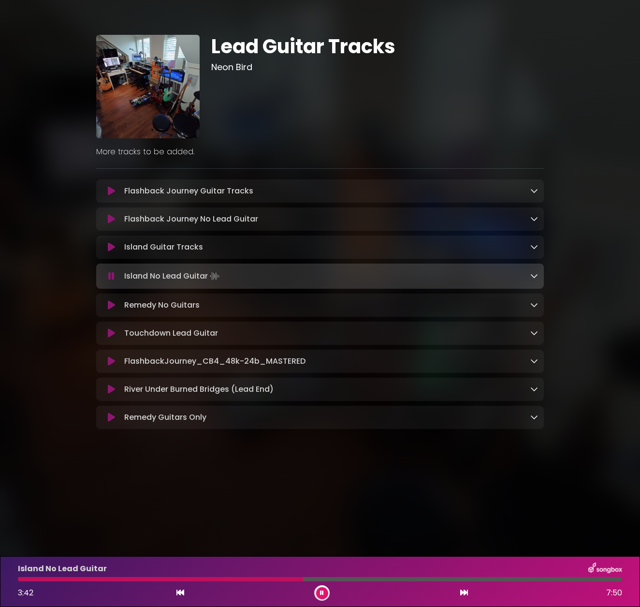 The height and width of the screenshot is (607, 640). I want to click on p: Flashback Journey Guitar Tracks, so click(189, 191).